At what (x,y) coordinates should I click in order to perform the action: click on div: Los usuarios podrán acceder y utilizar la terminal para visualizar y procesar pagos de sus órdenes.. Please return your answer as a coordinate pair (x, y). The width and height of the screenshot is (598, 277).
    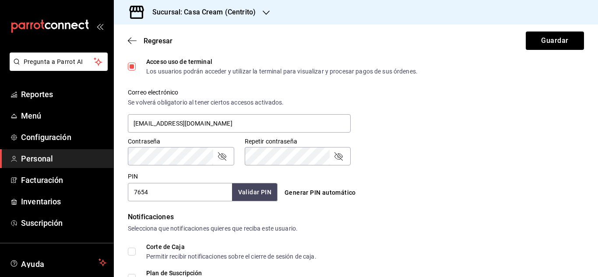
    Looking at the image, I should click on (282, 71).